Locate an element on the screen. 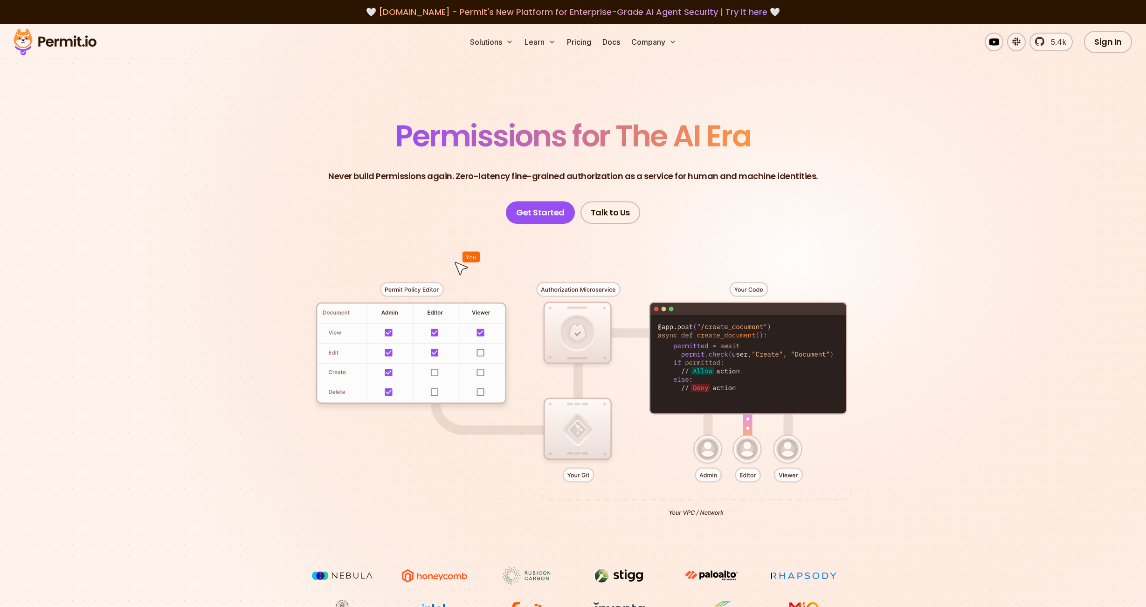  span: 5.4k is located at coordinates (1056, 42).